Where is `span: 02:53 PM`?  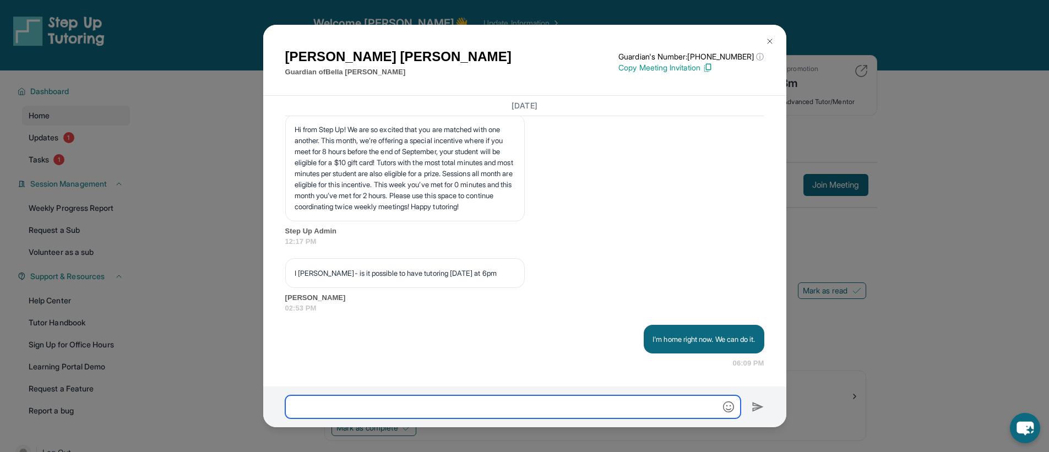 span: 02:53 PM is located at coordinates (525, 308).